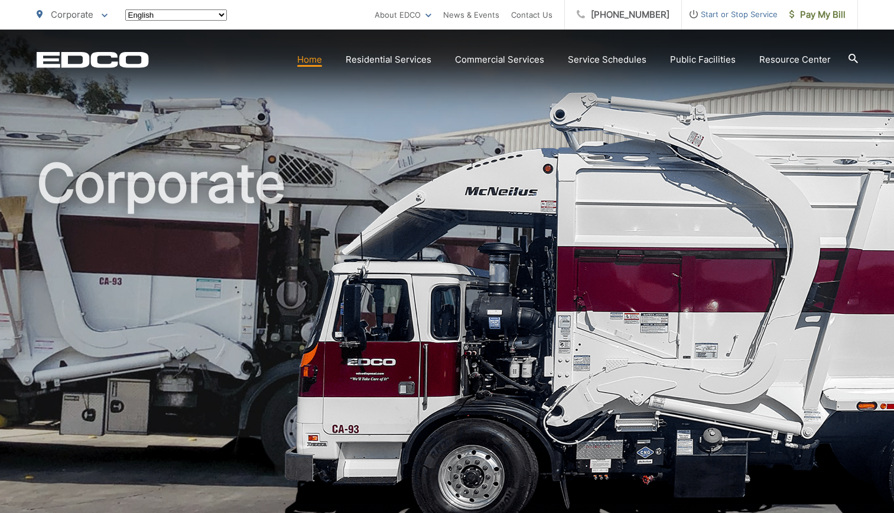  Describe the element at coordinates (817, 15) in the screenshot. I see `span: Pay My Bill` at that location.